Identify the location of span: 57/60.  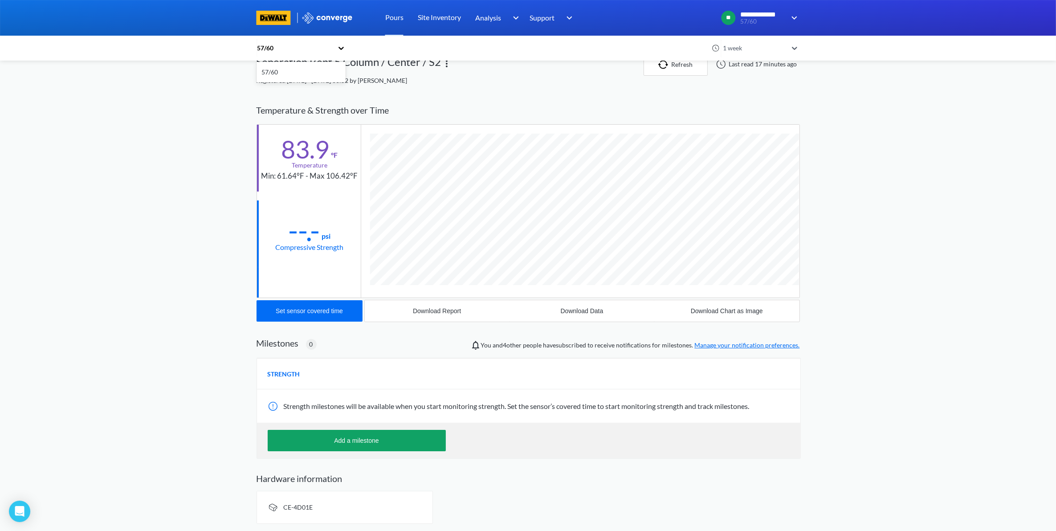
(763, 21).